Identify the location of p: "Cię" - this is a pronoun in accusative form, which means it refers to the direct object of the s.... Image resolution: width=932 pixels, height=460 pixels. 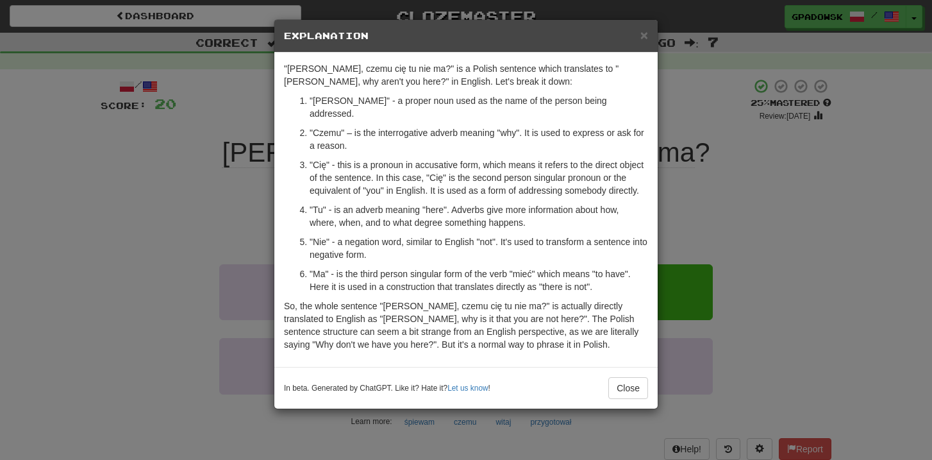
(479, 178).